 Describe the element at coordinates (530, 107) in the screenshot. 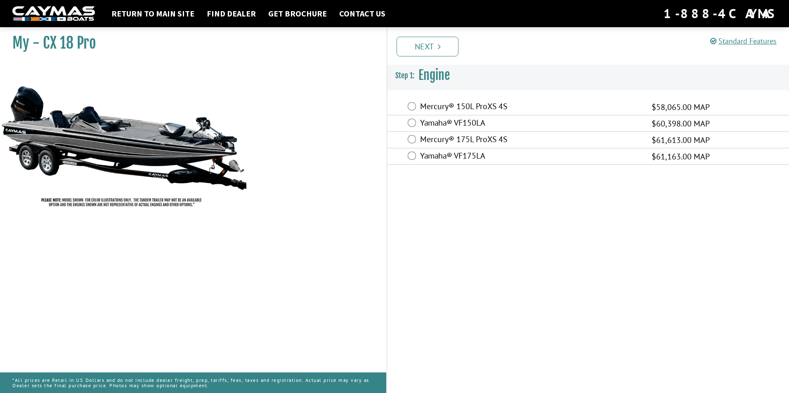

I see `label: Mercury® 150L ProXS 4S` at that location.